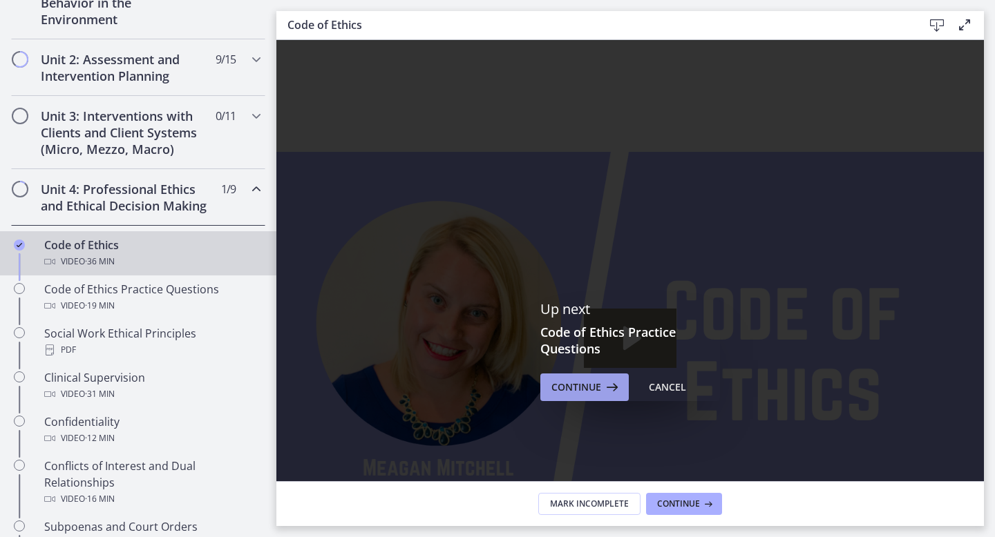 Image resolution: width=995 pixels, height=537 pixels. I want to click on h3: Code of Ethics, so click(594, 25).